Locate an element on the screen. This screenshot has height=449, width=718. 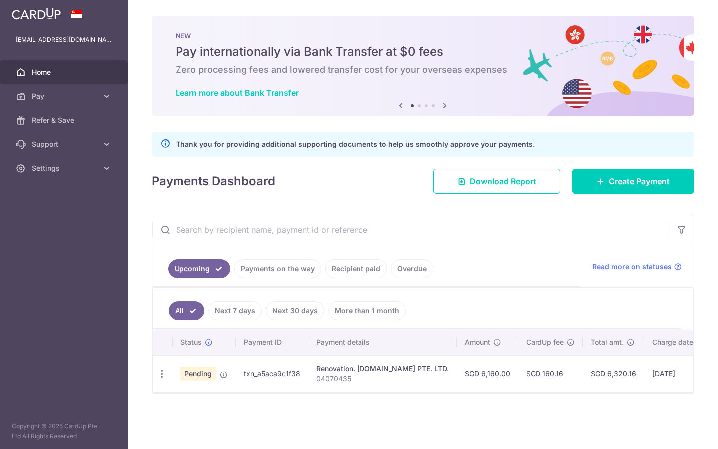
span: Pay is located at coordinates (65, 96).